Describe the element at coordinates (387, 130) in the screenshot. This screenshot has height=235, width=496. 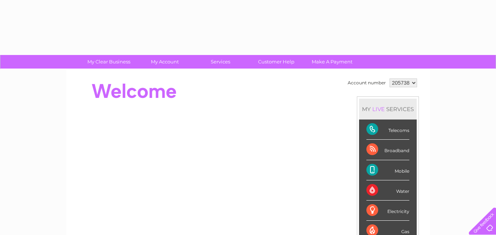
I see `div: Telecoms` at that location.